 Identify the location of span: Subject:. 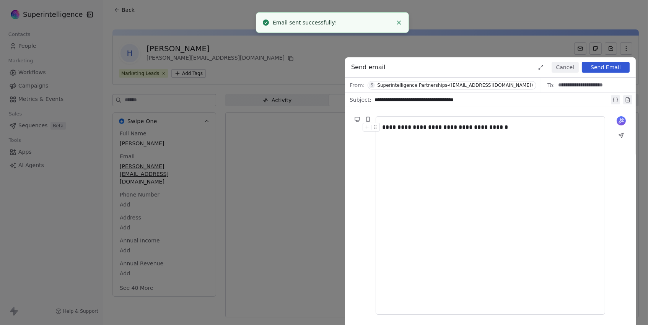
(360, 101).